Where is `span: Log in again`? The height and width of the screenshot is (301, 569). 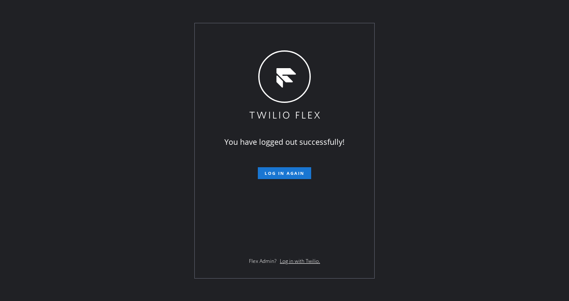 span: Log in again is located at coordinates (284, 173).